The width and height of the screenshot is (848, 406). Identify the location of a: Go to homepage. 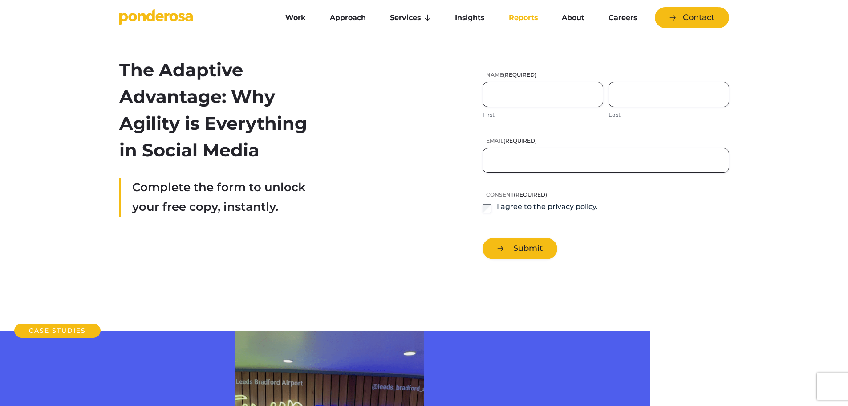
(191, 18).